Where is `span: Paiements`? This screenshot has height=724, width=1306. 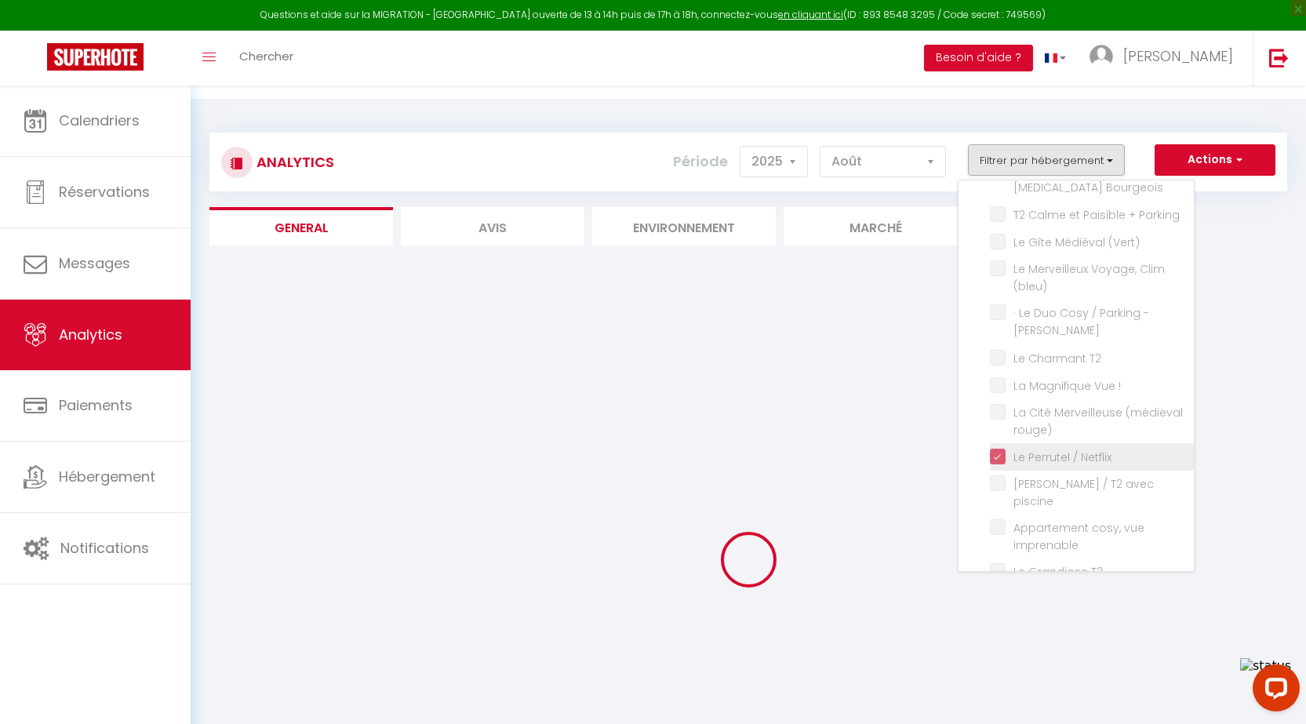
span: Paiements is located at coordinates (96, 405).